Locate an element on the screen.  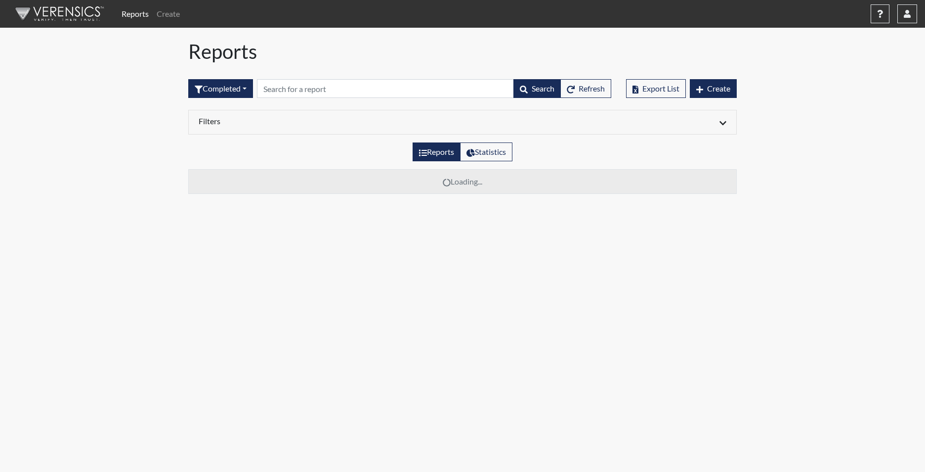
span: Export List is located at coordinates (661, 88).